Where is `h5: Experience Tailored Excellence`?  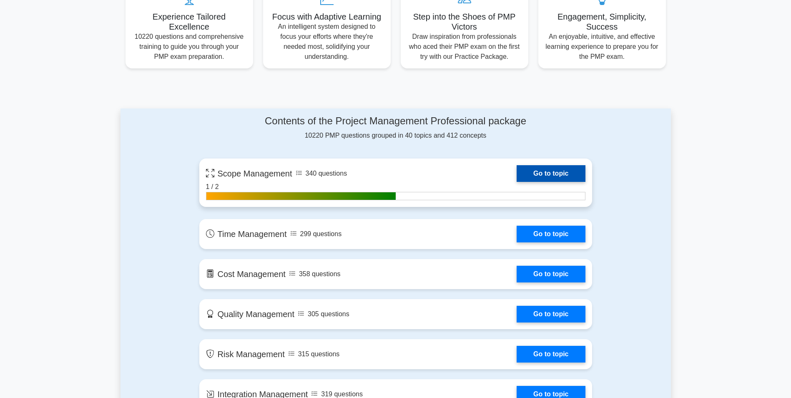
h5: Experience Tailored Excellence is located at coordinates (189, 22).